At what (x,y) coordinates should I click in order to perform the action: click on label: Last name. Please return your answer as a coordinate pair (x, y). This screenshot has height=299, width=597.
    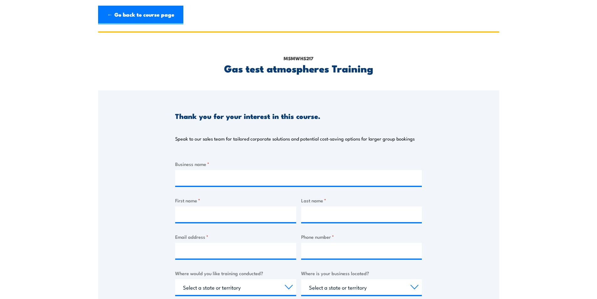
    Looking at the image, I should click on (361, 200).